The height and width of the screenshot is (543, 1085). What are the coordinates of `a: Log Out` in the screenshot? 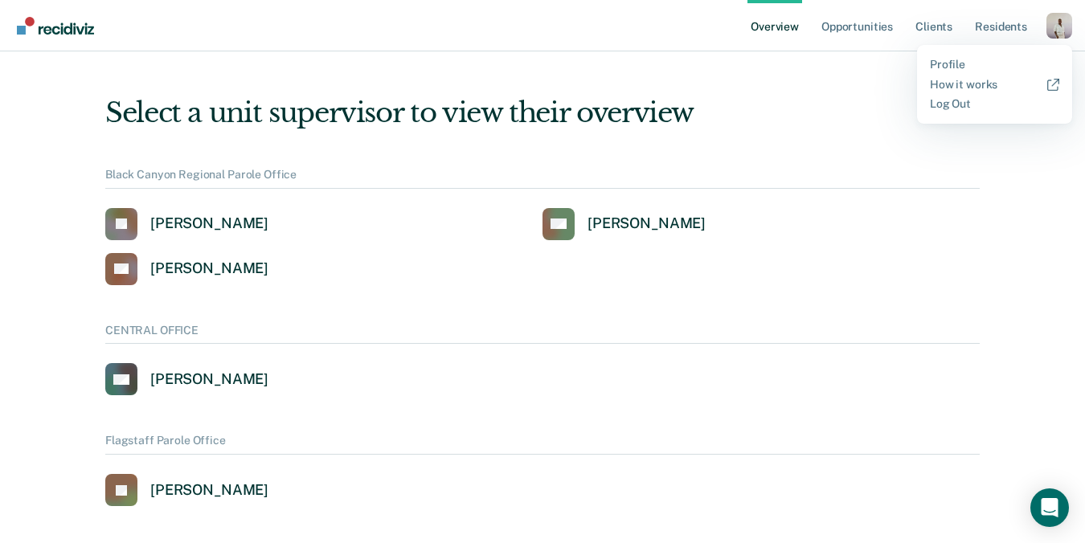 It's located at (994, 104).